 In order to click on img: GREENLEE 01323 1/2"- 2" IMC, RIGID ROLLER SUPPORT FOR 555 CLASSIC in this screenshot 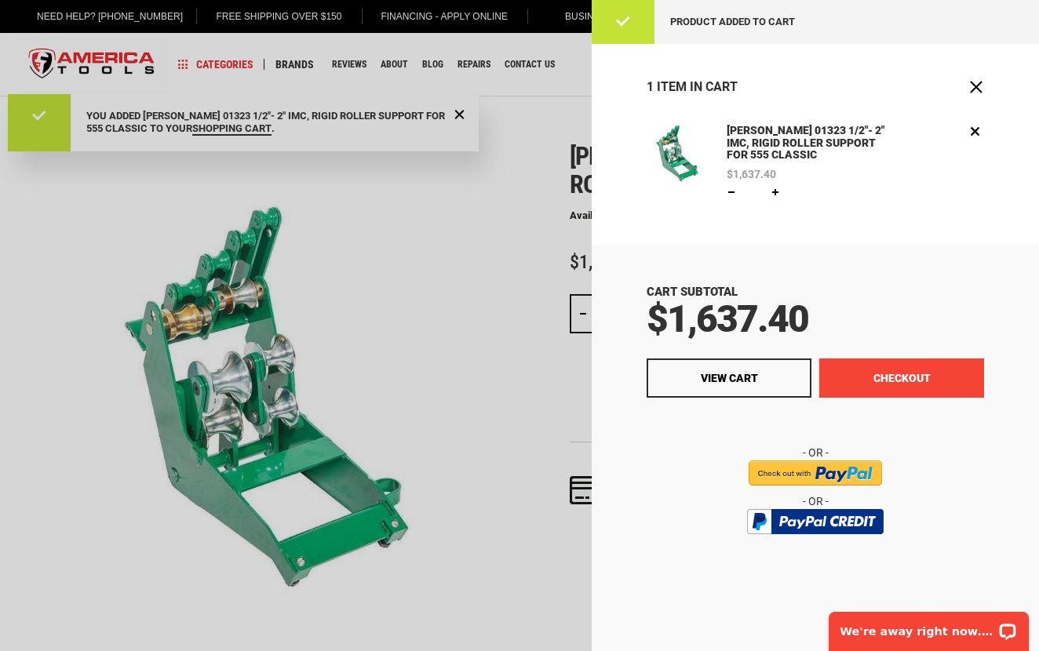, I will do `click(677, 153)`.